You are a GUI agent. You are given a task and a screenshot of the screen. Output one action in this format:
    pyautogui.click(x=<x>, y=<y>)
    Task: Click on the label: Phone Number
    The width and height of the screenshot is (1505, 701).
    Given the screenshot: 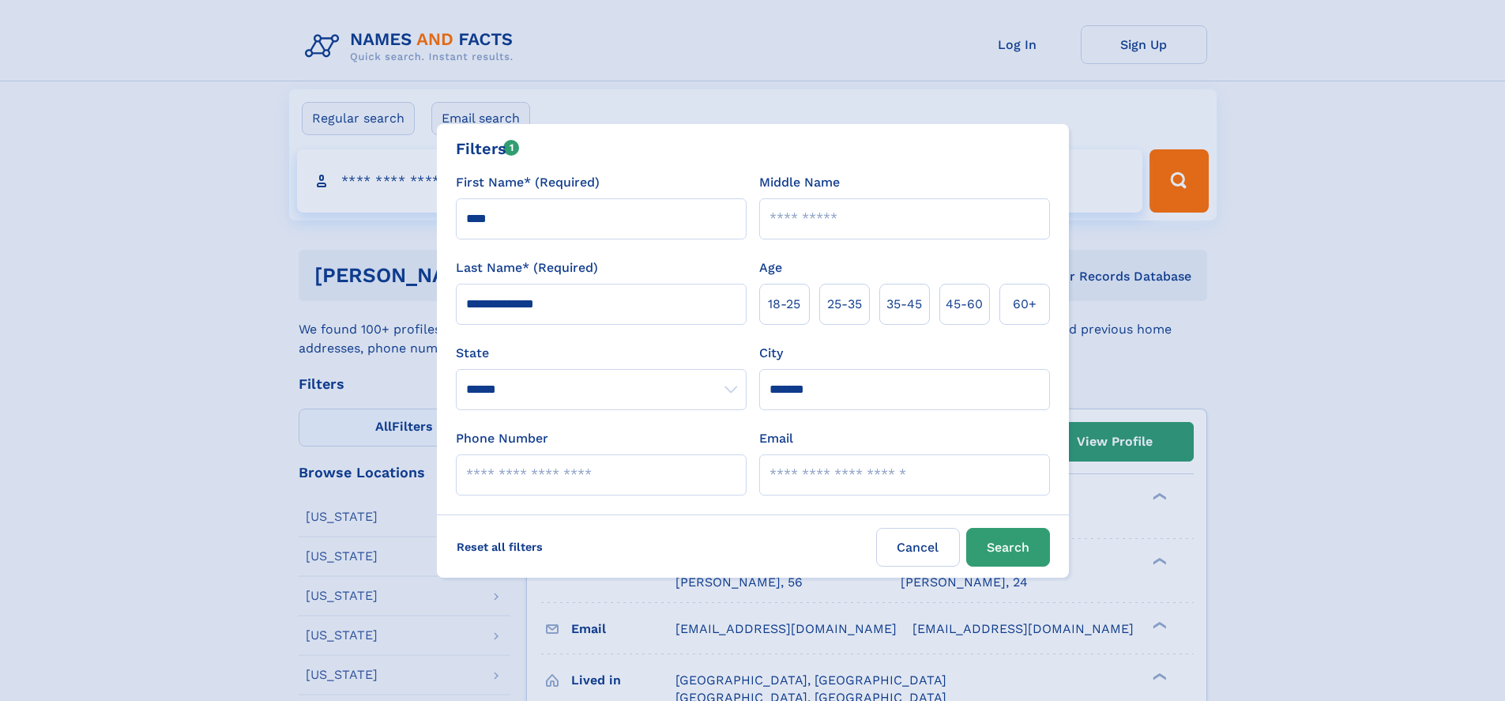 What is the action you would take?
    pyautogui.click(x=502, y=438)
    